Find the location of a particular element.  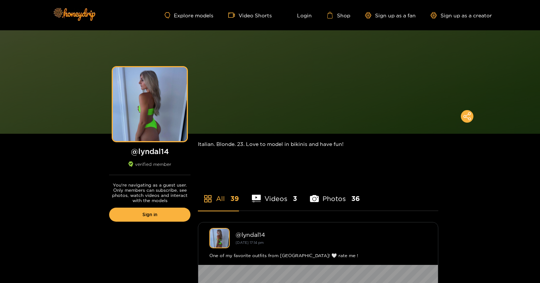

span: 39 is located at coordinates (234, 199).